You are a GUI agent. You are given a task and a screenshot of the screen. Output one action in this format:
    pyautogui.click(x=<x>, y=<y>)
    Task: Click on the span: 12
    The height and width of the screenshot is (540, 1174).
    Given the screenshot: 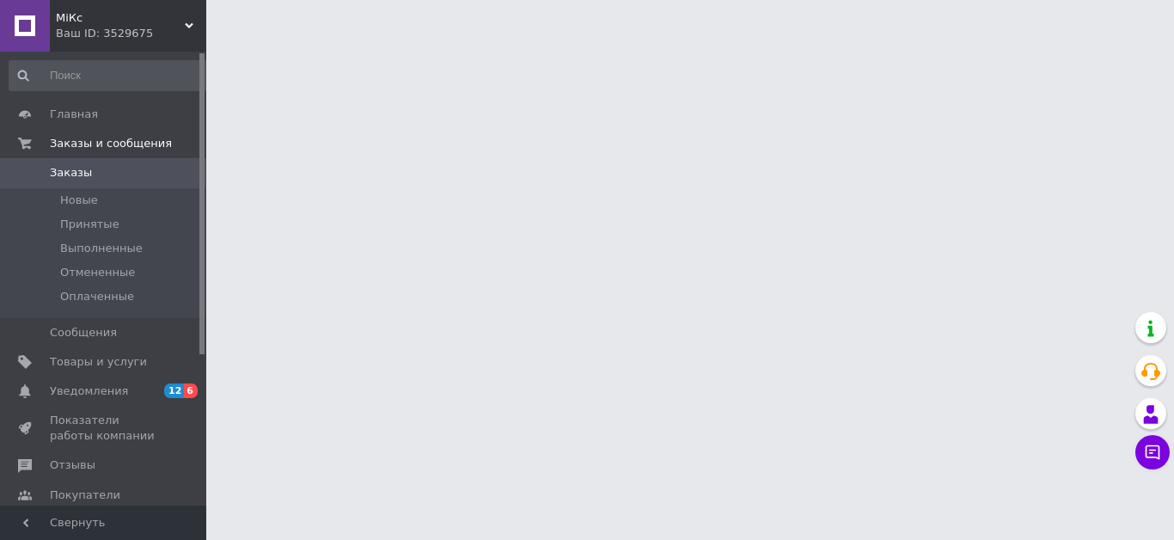 What is the action you would take?
    pyautogui.click(x=174, y=390)
    